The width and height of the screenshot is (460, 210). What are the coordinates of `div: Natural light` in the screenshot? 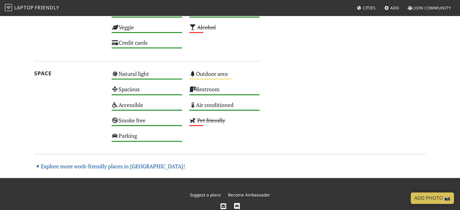 It's located at (147, 76).